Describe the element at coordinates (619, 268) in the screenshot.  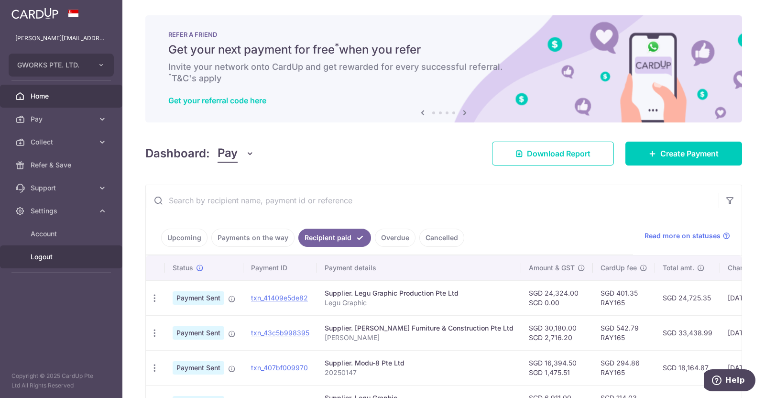
I see `span: CardUp fee` at that location.